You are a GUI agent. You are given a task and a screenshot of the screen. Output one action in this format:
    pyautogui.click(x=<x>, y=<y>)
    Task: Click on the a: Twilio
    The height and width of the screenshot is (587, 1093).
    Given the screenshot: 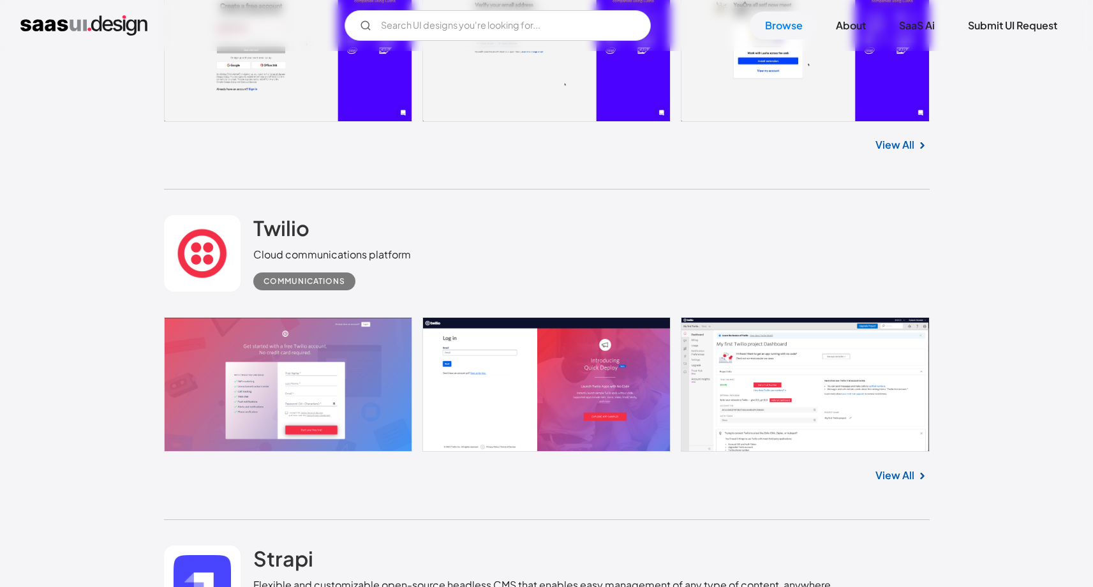 What is the action you would take?
    pyautogui.click(x=281, y=231)
    